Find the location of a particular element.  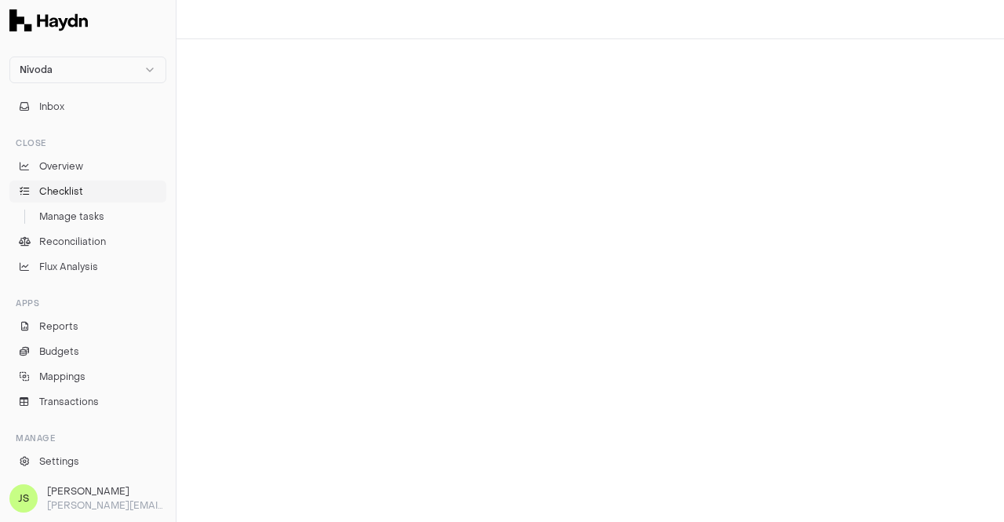

a: Budgets is located at coordinates (88, 351).